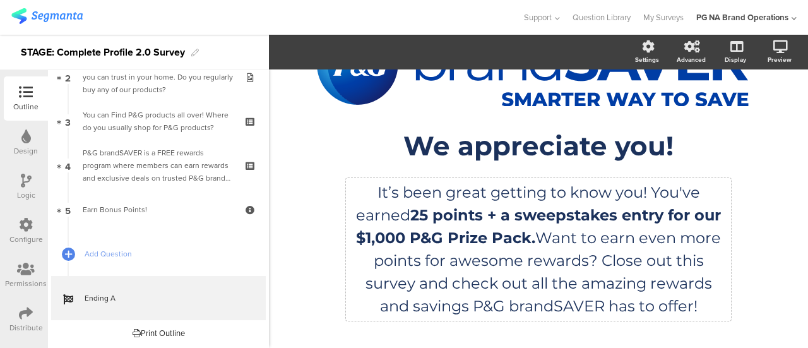 The image size is (808, 348). I want to click on div: Outline, so click(26, 107).